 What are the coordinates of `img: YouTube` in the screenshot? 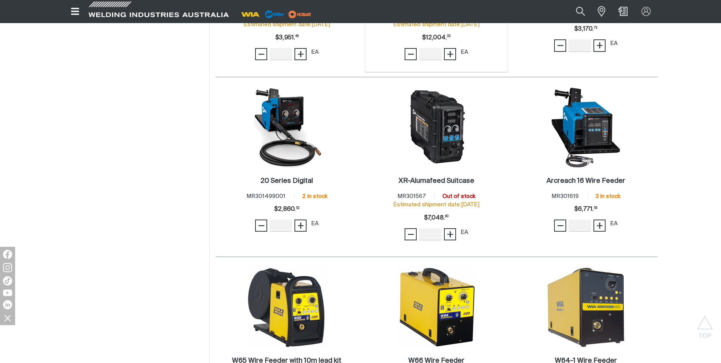 It's located at (8, 293).